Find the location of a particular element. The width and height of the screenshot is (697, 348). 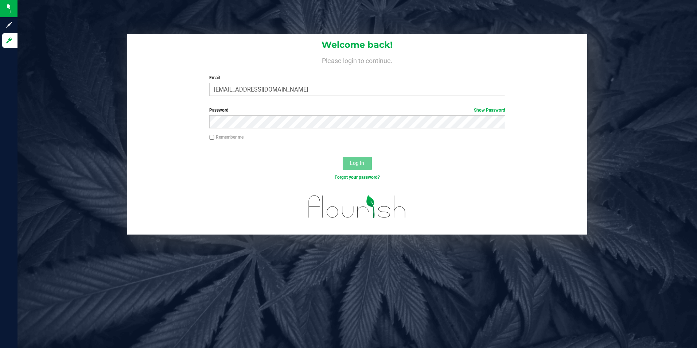

span: Password is located at coordinates (219, 110).